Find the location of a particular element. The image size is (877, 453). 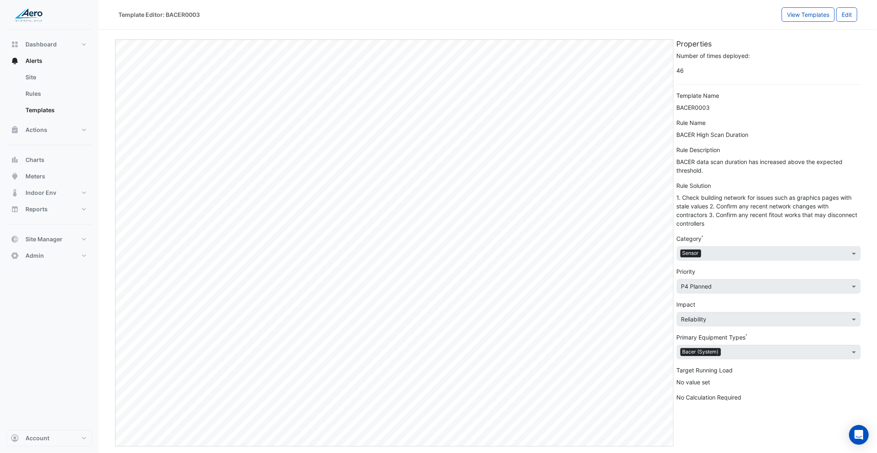

button: Actions is located at coordinates (49, 130).